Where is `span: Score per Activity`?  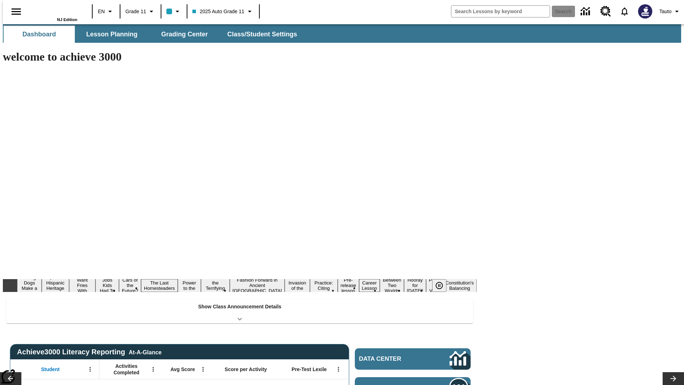 span: Score per Activity is located at coordinates (246, 369).